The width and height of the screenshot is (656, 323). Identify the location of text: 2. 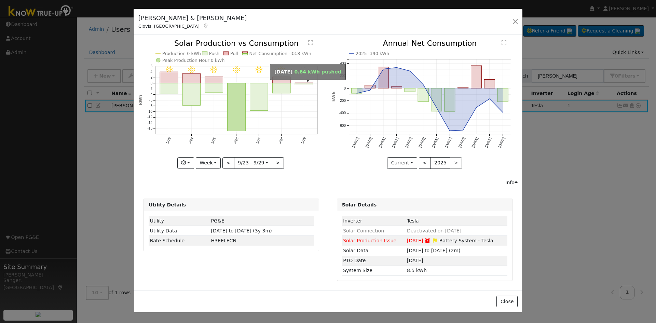
(152, 78).